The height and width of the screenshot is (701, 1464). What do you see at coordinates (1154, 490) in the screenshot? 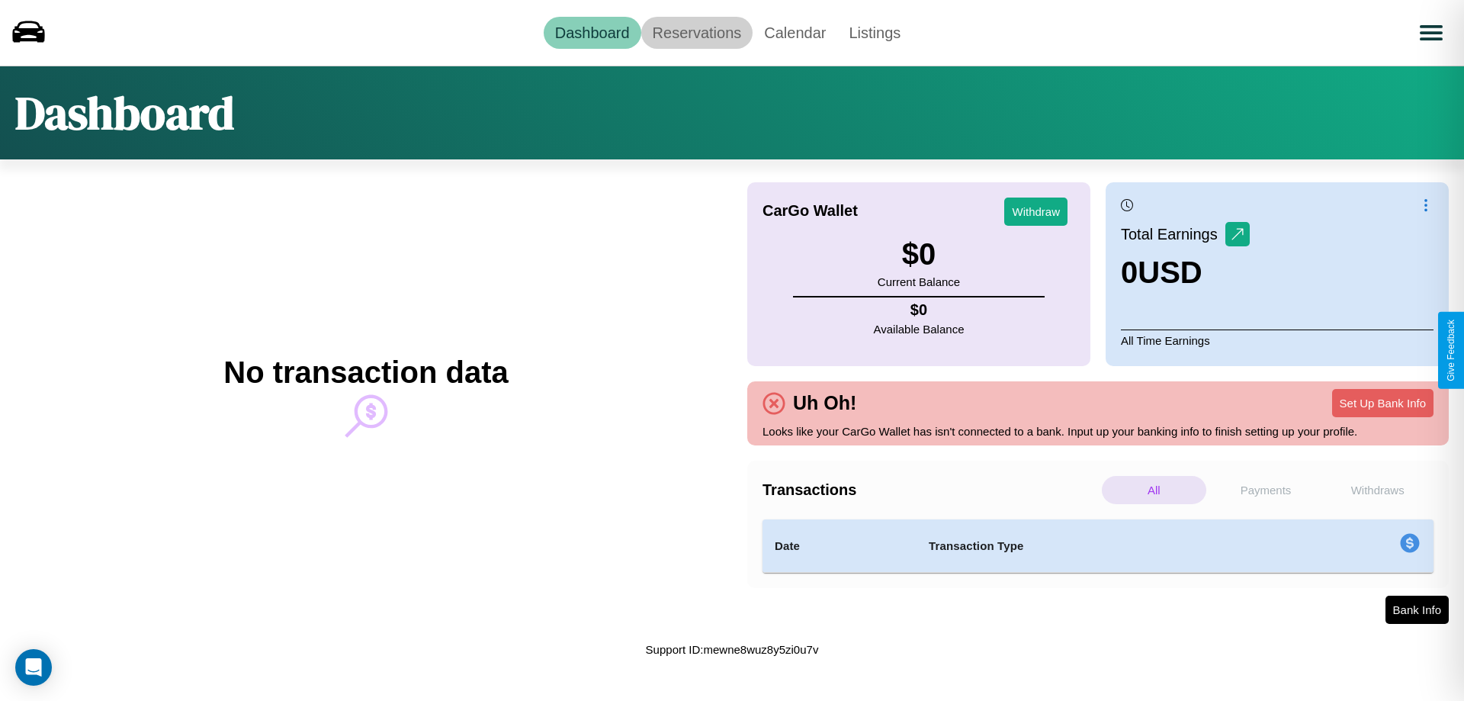
I see `p: All` at bounding box center [1154, 490].